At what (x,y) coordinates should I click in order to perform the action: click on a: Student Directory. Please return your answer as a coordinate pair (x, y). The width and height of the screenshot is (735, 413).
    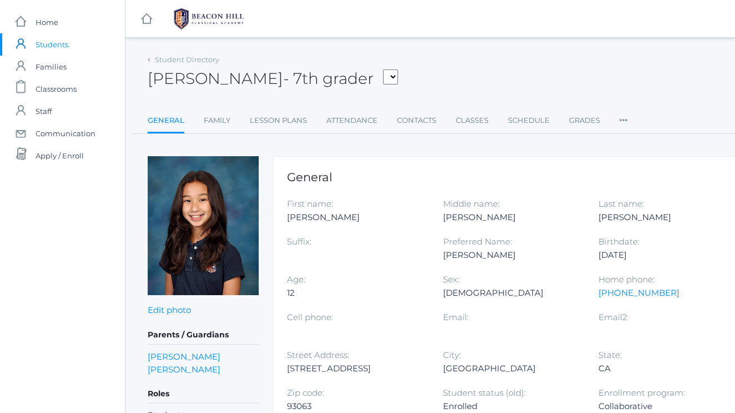
    Looking at the image, I should click on (187, 59).